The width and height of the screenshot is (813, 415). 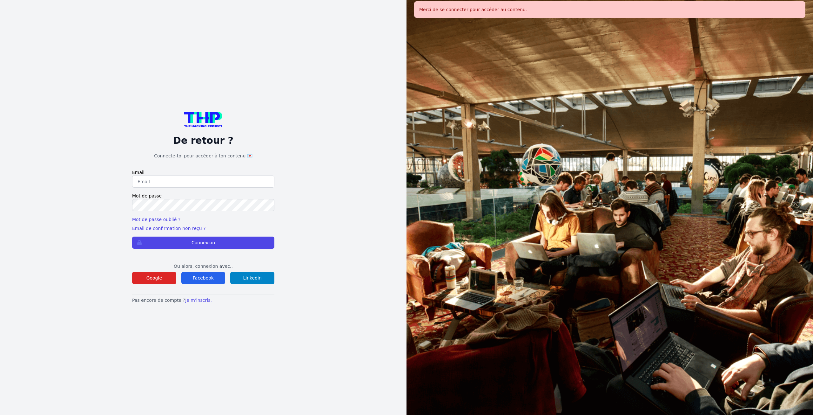 I want to click on label: Mot de passe, so click(x=203, y=196).